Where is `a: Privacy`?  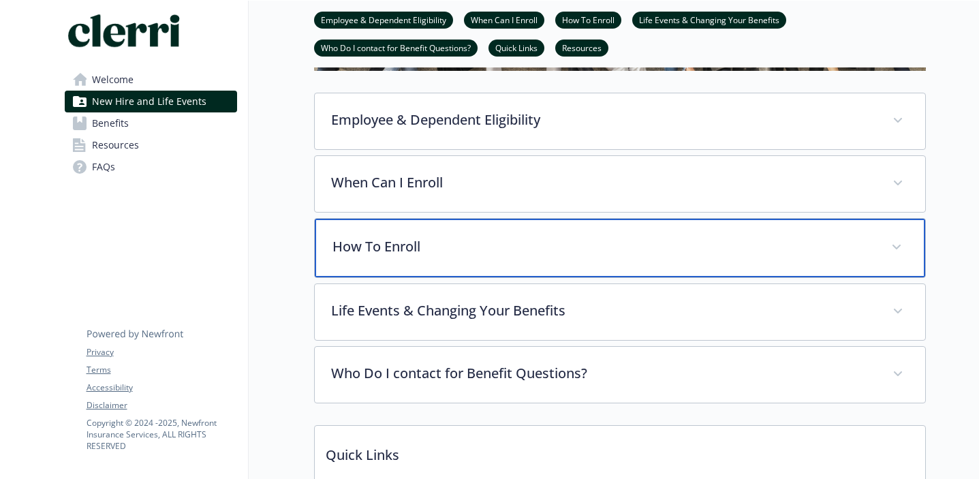
a: Privacy is located at coordinates (161, 352).